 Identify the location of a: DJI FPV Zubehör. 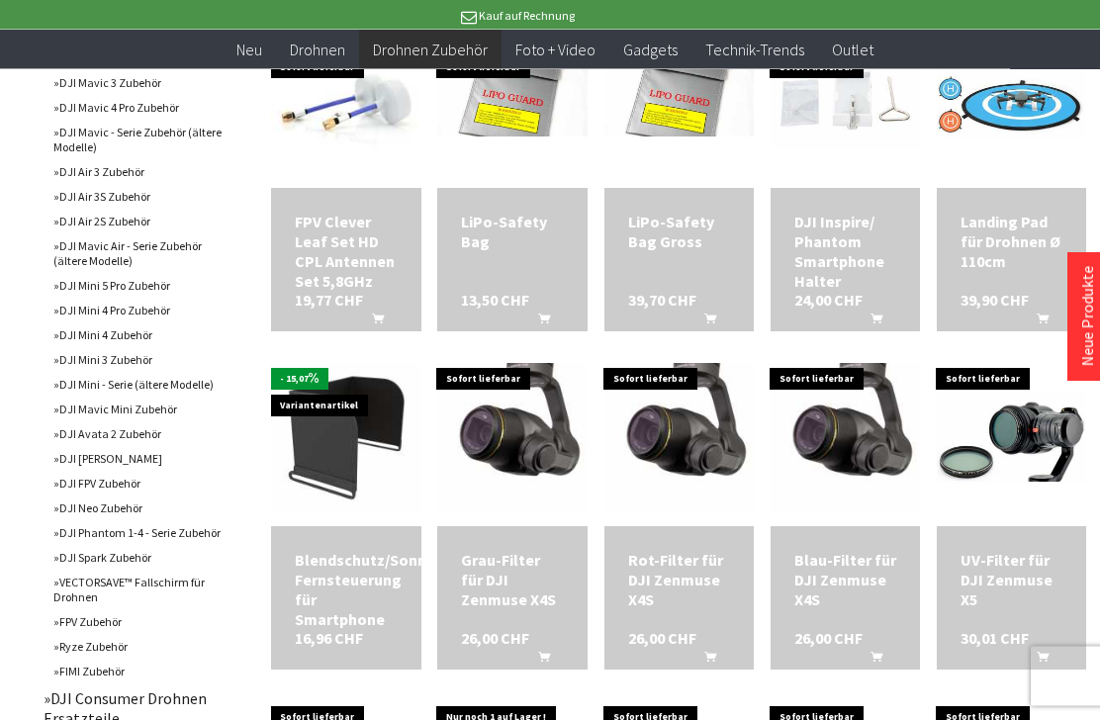
(138, 484).